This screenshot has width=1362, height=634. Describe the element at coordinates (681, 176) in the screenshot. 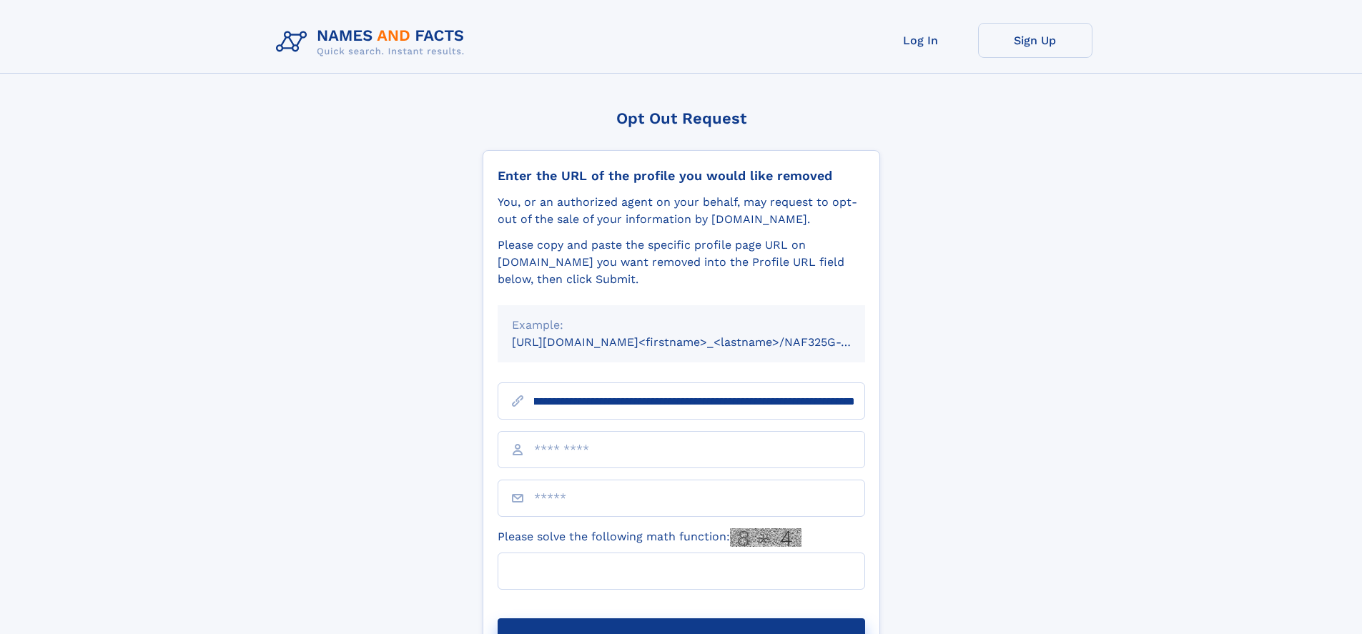

I see `div: Enter the URL of the profile you would like removed` at that location.